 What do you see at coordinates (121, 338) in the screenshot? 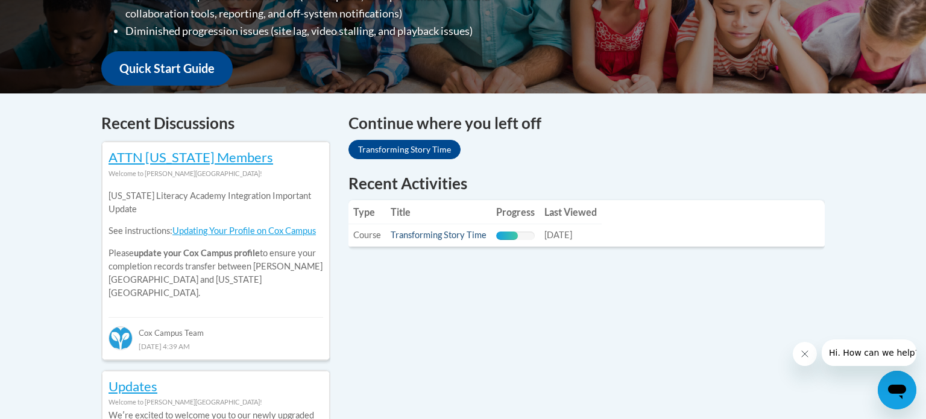
I see `img: Cox Campus Team` at bounding box center [121, 338].